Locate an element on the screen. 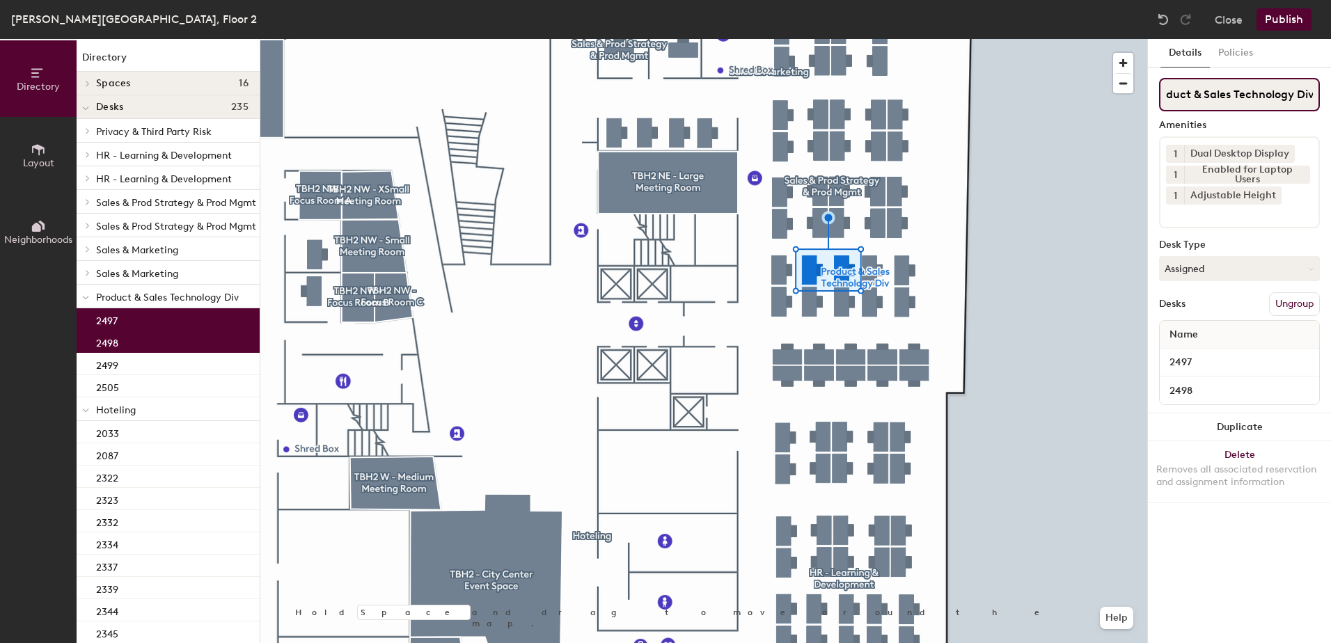 The image size is (1331, 643). button: Ungroup is located at coordinates (1294, 304).